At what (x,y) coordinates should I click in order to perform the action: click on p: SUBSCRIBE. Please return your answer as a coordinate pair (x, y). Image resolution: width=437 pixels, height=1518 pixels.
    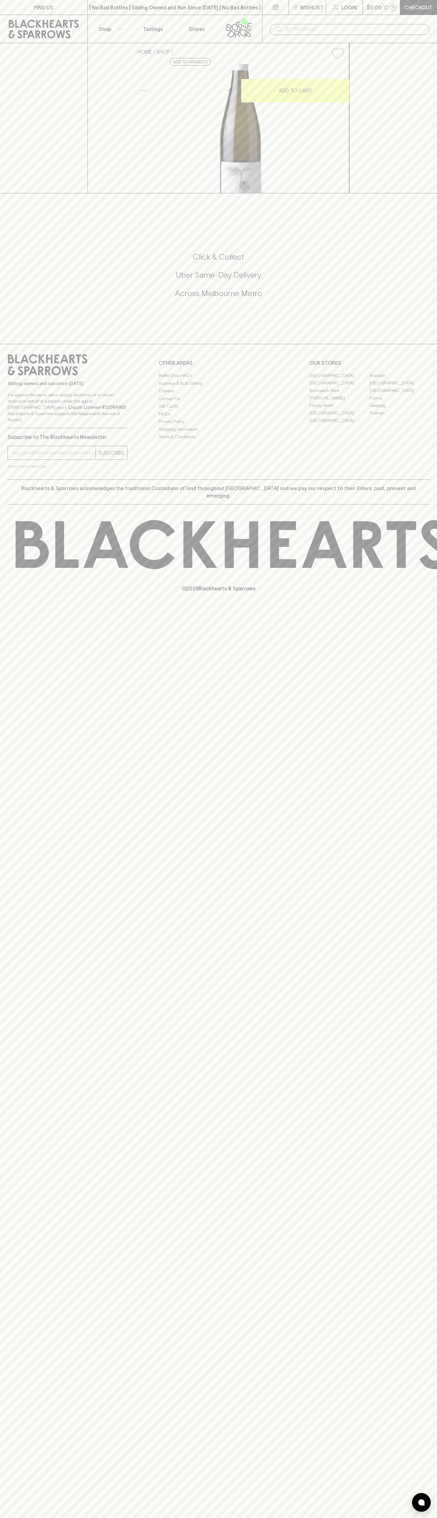
    Looking at the image, I should click on (112, 453).